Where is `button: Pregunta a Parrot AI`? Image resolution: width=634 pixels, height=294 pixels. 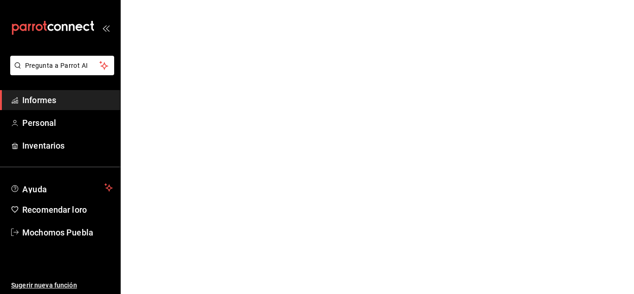
button: Pregunta a Parrot AI is located at coordinates (62, 65).